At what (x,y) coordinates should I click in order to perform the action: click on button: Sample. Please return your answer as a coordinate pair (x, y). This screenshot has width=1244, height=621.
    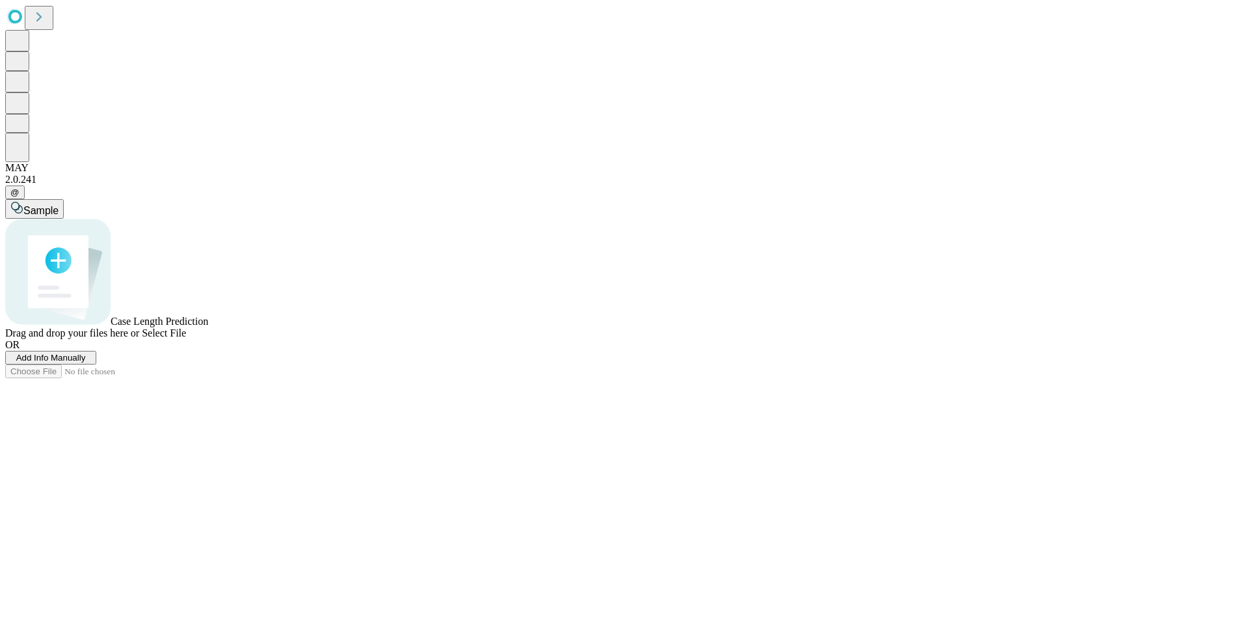
    Looking at the image, I should click on (34, 209).